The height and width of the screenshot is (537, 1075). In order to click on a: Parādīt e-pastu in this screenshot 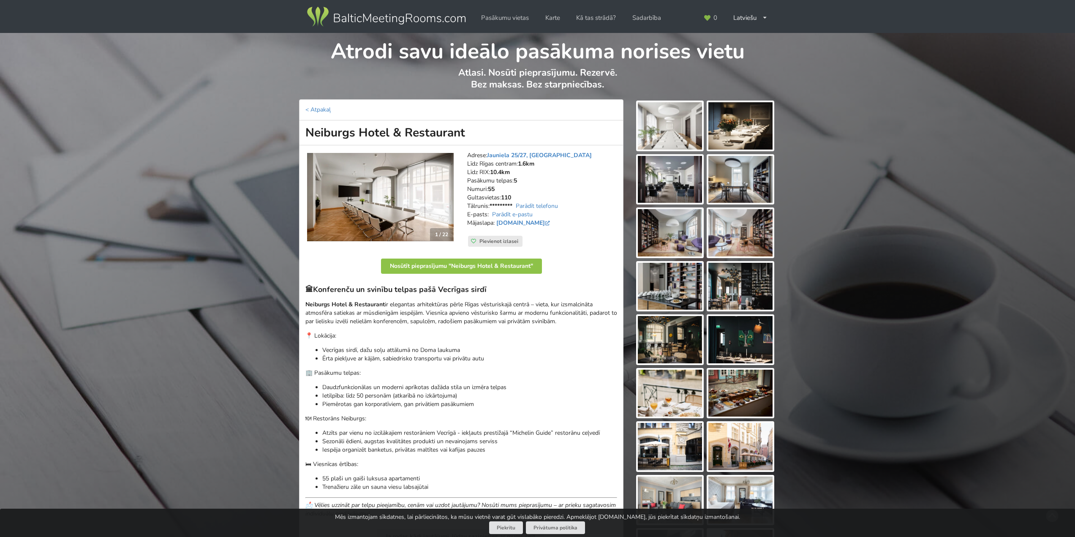, I will do `click(512, 214)`.